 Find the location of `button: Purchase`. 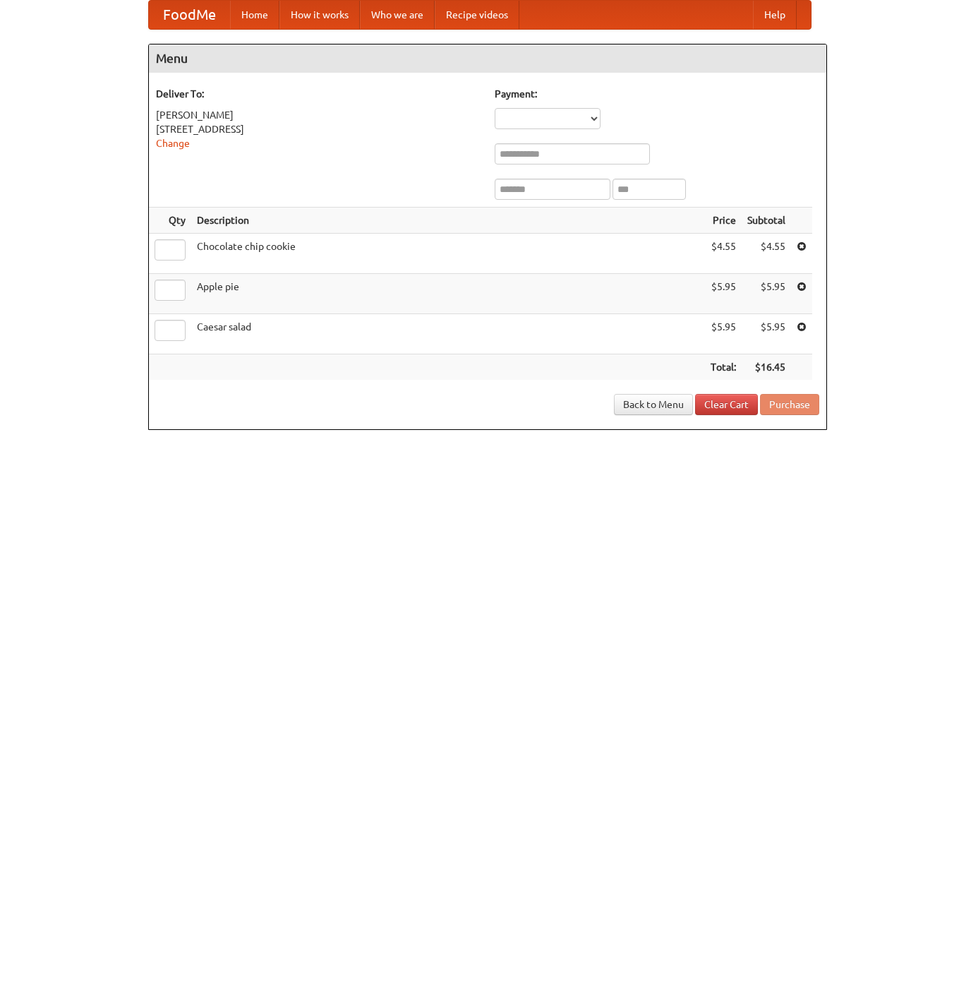

button: Purchase is located at coordinates (790, 405).